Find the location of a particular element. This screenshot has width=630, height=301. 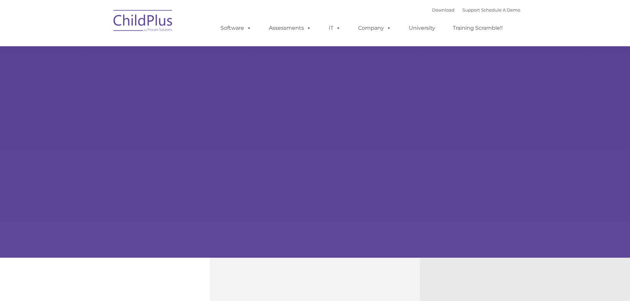

a: Company is located at coordinates (375, 28).